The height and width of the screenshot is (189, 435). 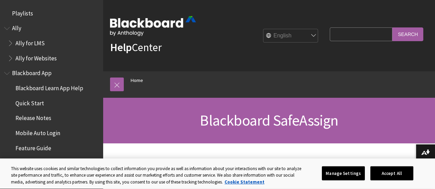 I want to click on span: Instructors, so click(x=29, y=162).